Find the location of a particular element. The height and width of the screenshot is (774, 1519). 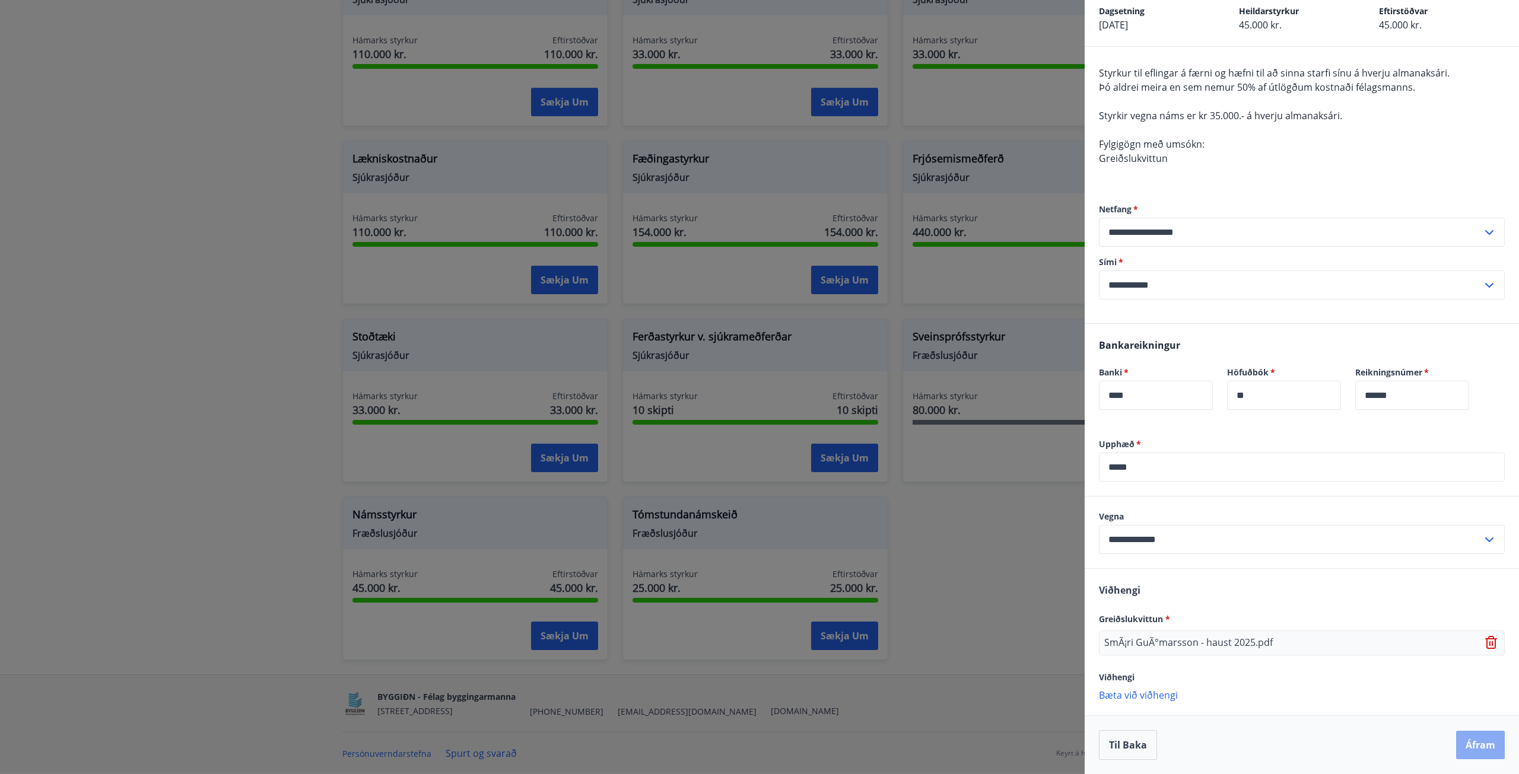

span: Bankareikningur is located at coordinates (1139, 345).